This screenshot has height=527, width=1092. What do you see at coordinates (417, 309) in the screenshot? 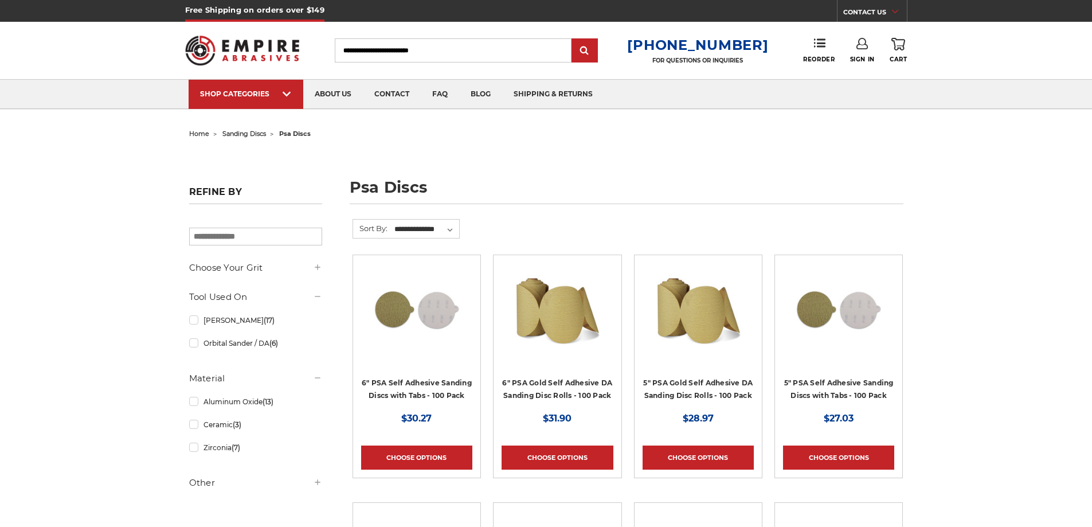
I see `img: 6 inch psa sanding disc` at bounding box center [417, 309].